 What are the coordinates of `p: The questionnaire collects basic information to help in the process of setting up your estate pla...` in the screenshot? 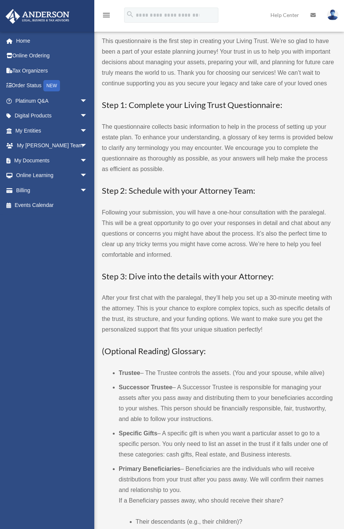 It's located at (218, 148).